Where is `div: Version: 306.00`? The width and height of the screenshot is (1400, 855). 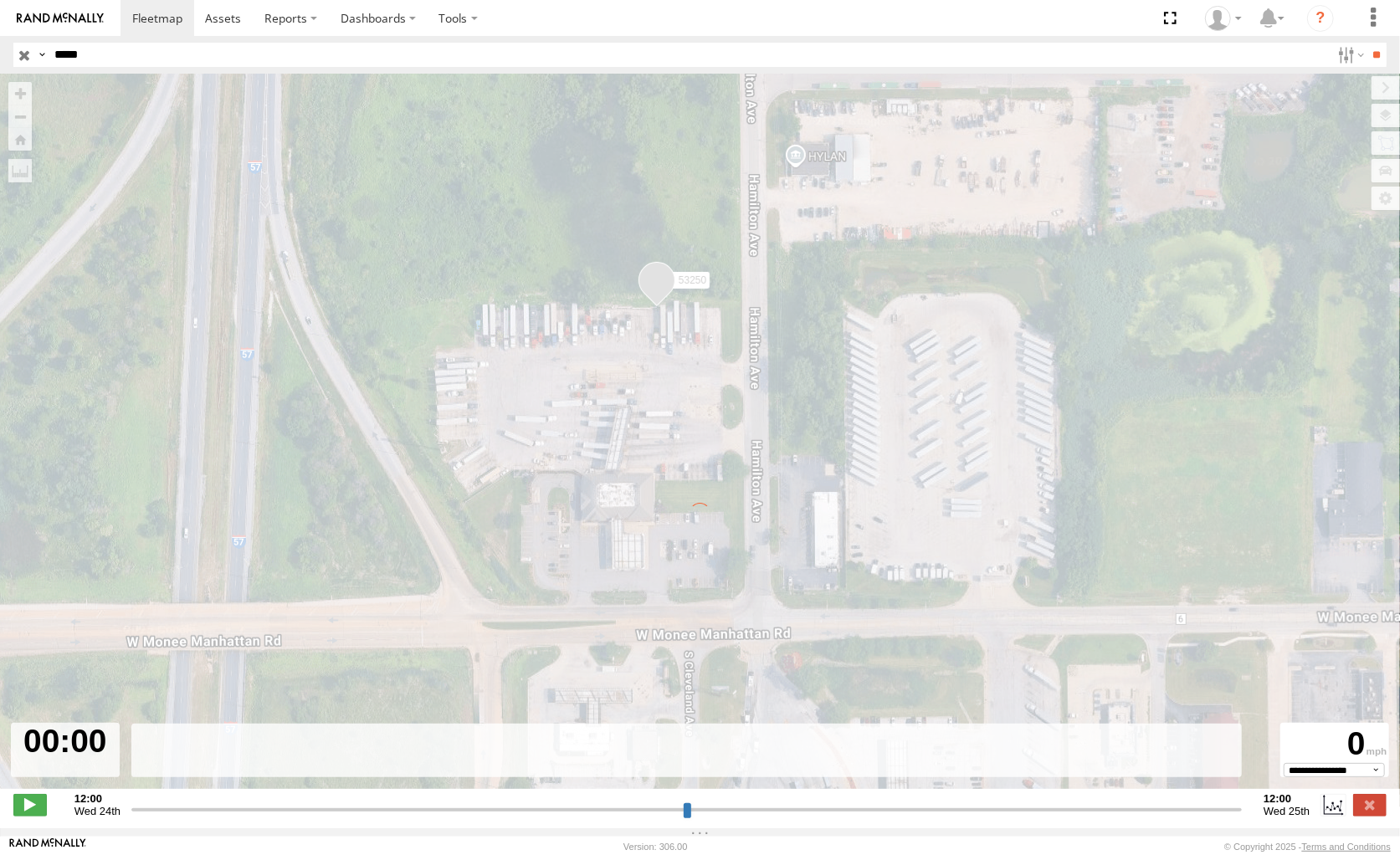 div: Version: 306.00 is located at coordinates (655, 847).